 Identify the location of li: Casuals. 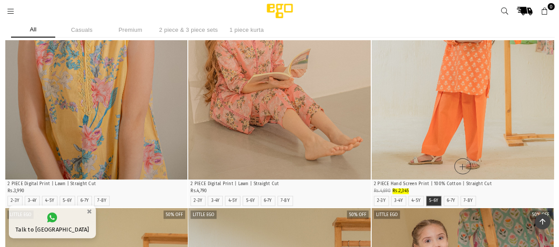
(82, 30).